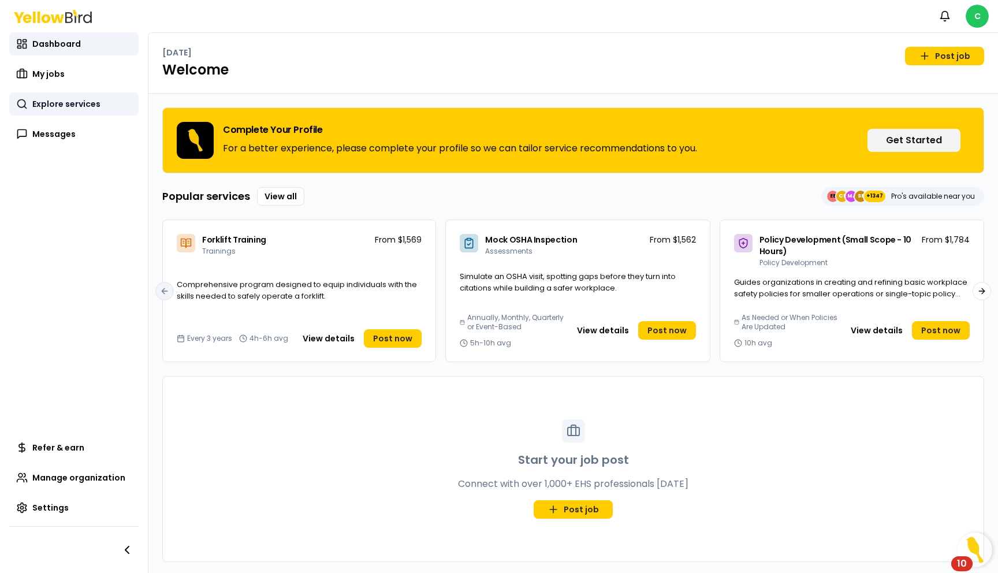 This screenshot has height=573, width=998. I want to click on button: Get Started, so click(914, 140).